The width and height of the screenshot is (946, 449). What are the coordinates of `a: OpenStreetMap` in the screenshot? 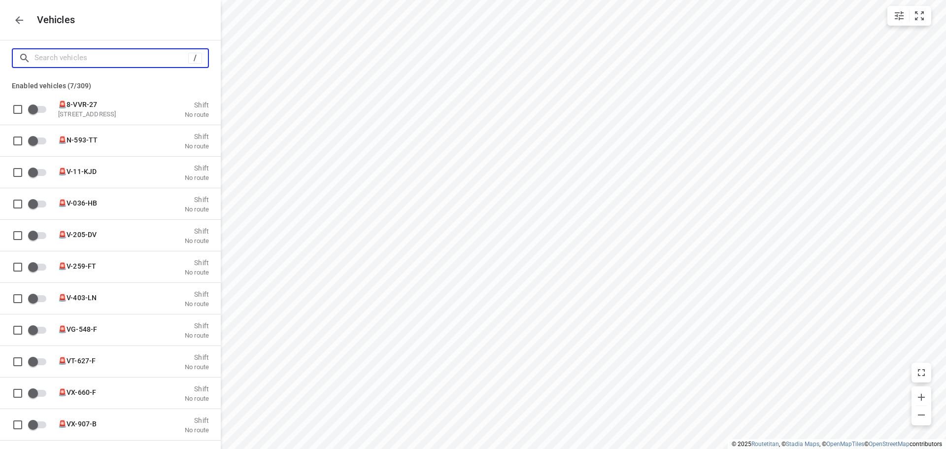 It's located at (889, 444).